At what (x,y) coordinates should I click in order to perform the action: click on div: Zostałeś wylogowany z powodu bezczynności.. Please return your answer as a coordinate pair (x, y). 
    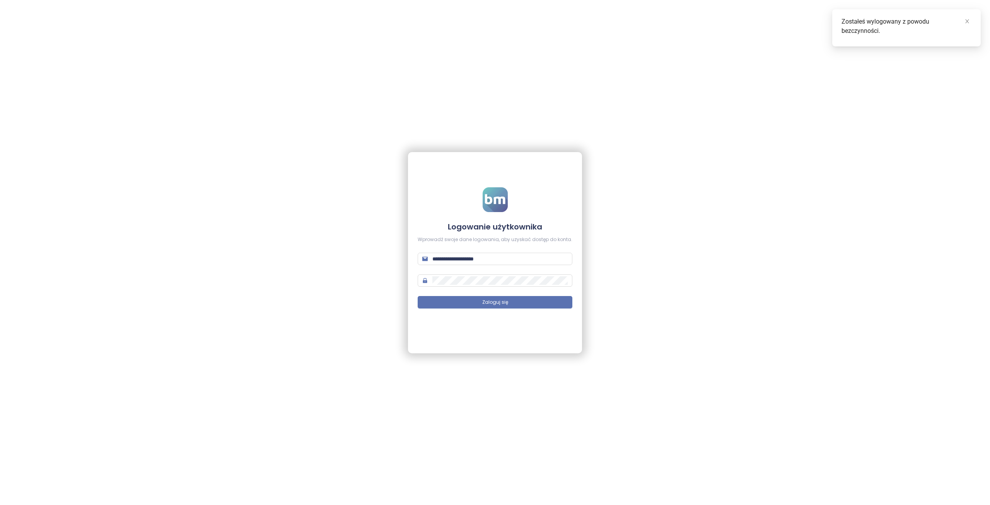
    Looking at the image, I should click on (906, 26).